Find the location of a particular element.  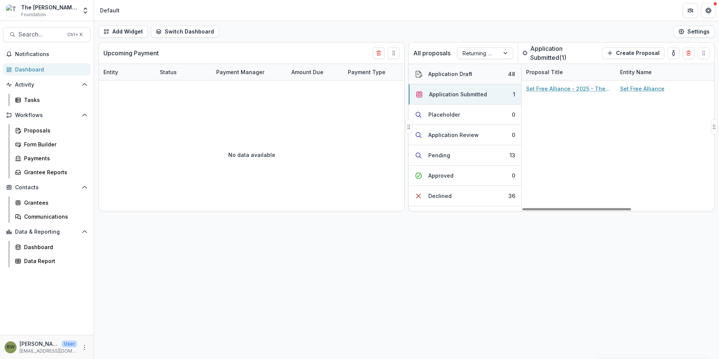

p: No data available is located at coordinates (252, 155).